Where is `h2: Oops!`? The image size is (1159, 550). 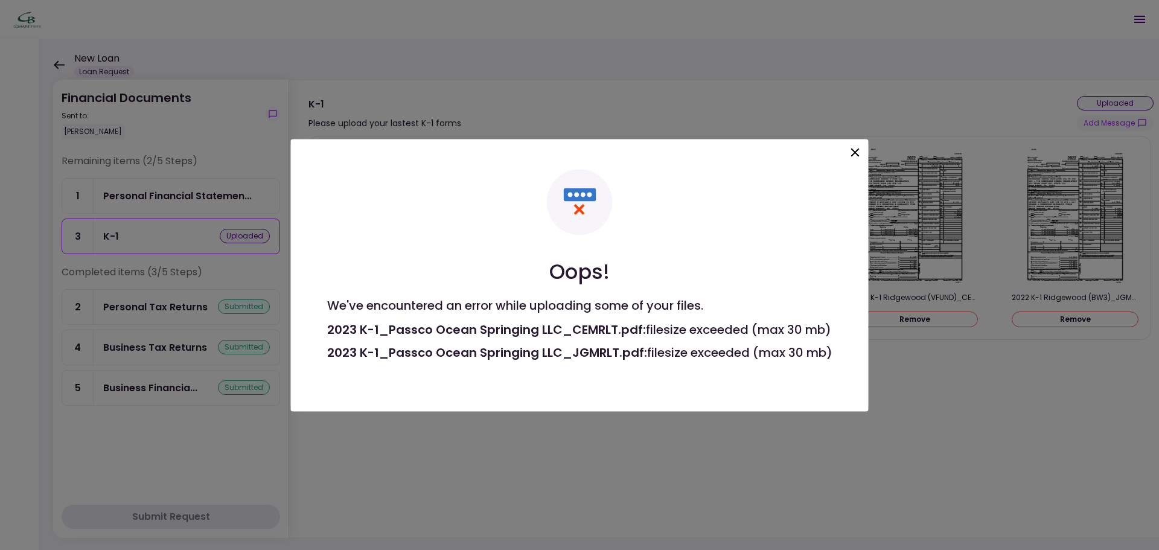
h2: Oops! is located at coordinates (579, 271).